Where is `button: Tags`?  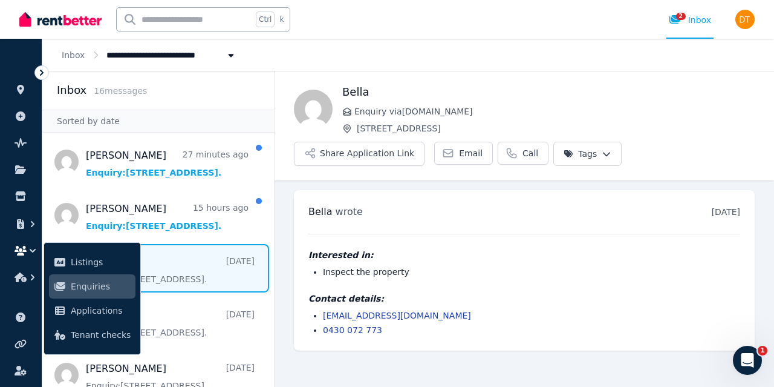
button: Tags is located at coordinates (588, 154).